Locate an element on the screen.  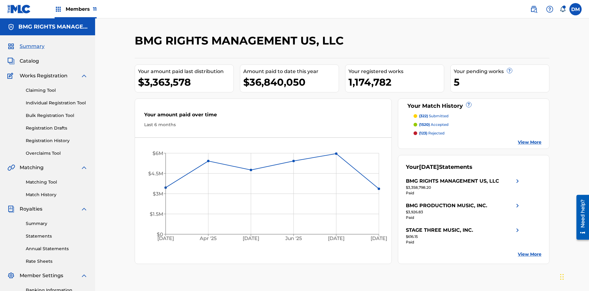
a: Registration History is located at coordinates (57, 141).